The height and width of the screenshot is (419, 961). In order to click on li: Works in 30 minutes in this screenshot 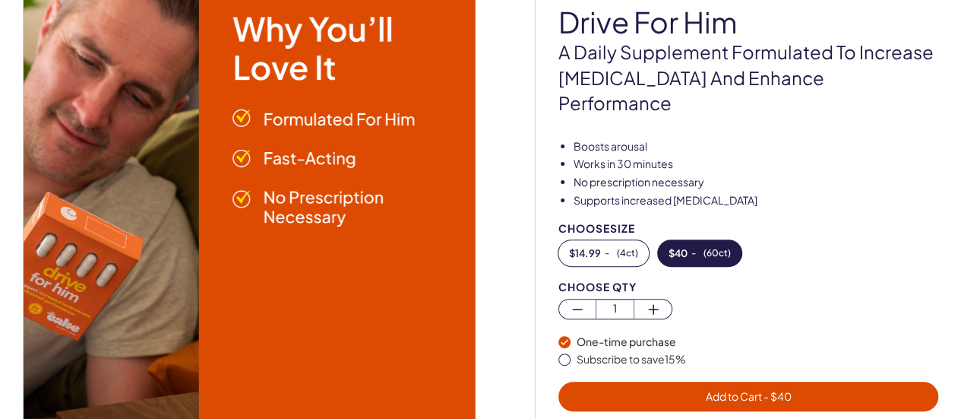, I will do `click(756, 164)`.